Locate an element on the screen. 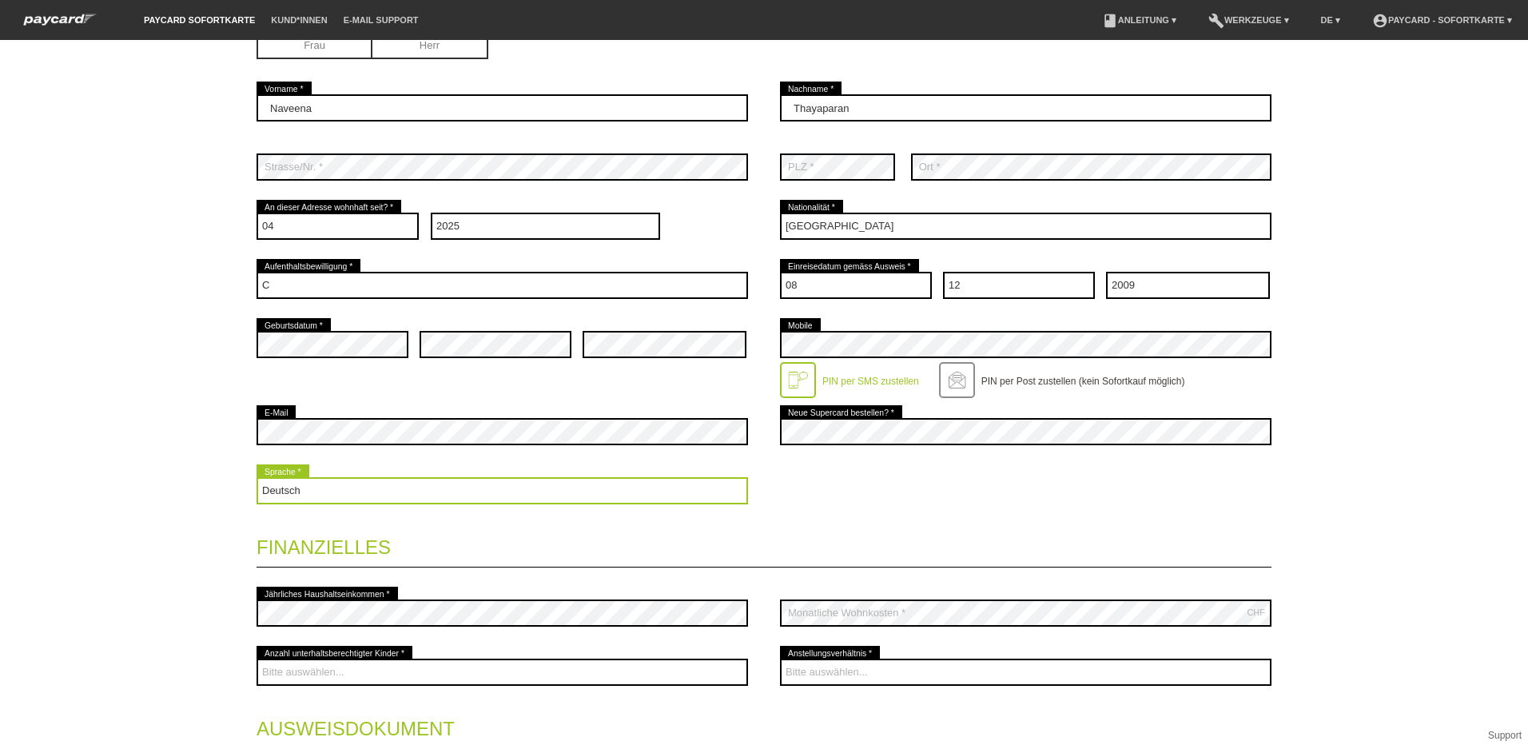 Image resolution: width=1528 pixels, height=745 pixels. a: DE ▾ is located at coordinates (1331, 20).